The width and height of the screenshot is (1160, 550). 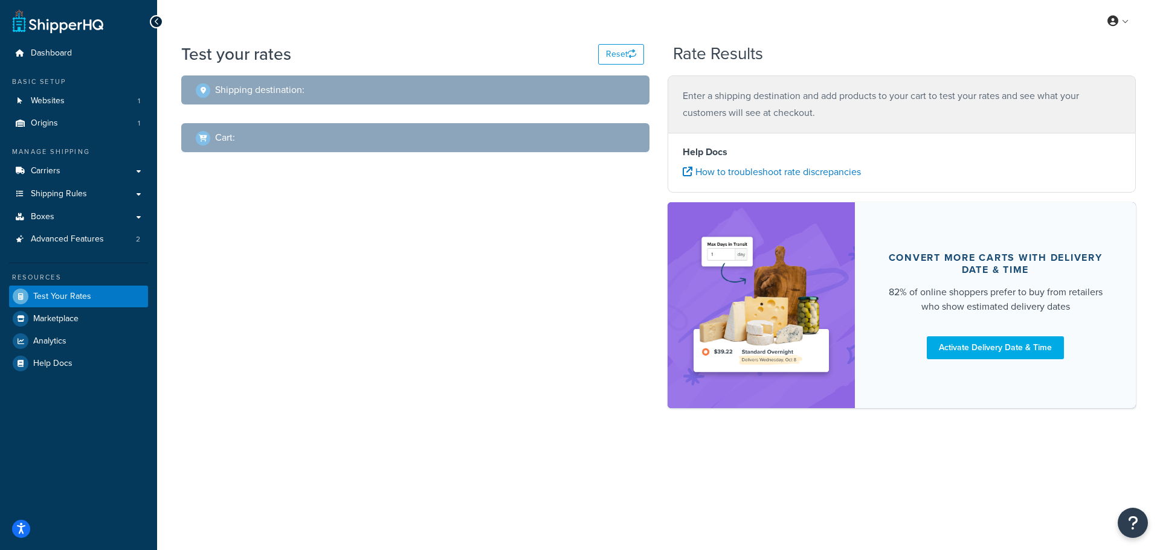 What do you see at coordinates (771, 172) in the screenshot?
I see `a: How to troubleshoot rate discrepancies` at bounding box center [771, 172].